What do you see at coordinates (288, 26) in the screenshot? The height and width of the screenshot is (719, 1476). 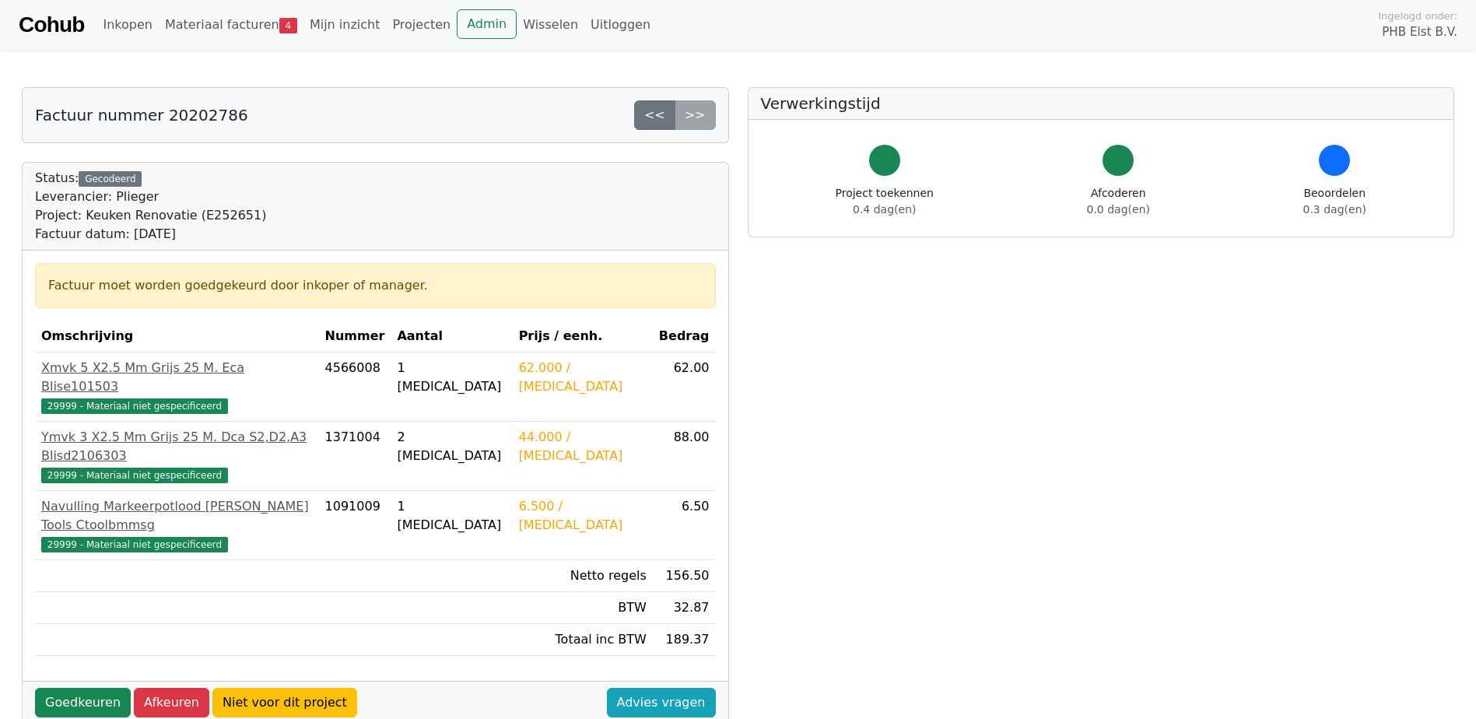 I see `span: 4` at bounding box center [288, 26].